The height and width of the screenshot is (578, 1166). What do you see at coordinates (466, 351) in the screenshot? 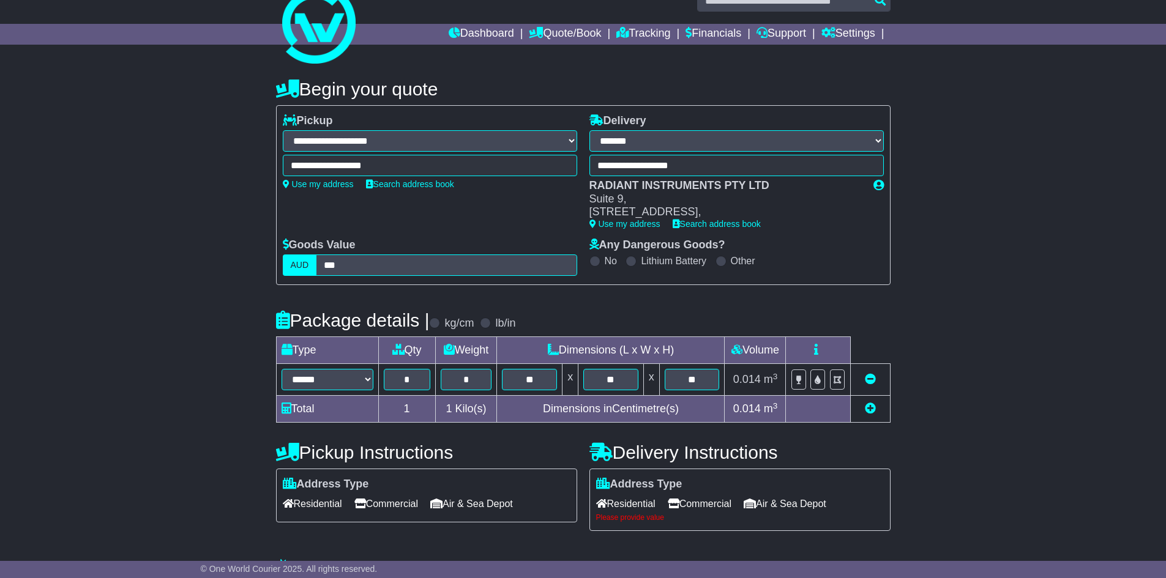
I see `td: Weight` at bounding box center [466, 351].